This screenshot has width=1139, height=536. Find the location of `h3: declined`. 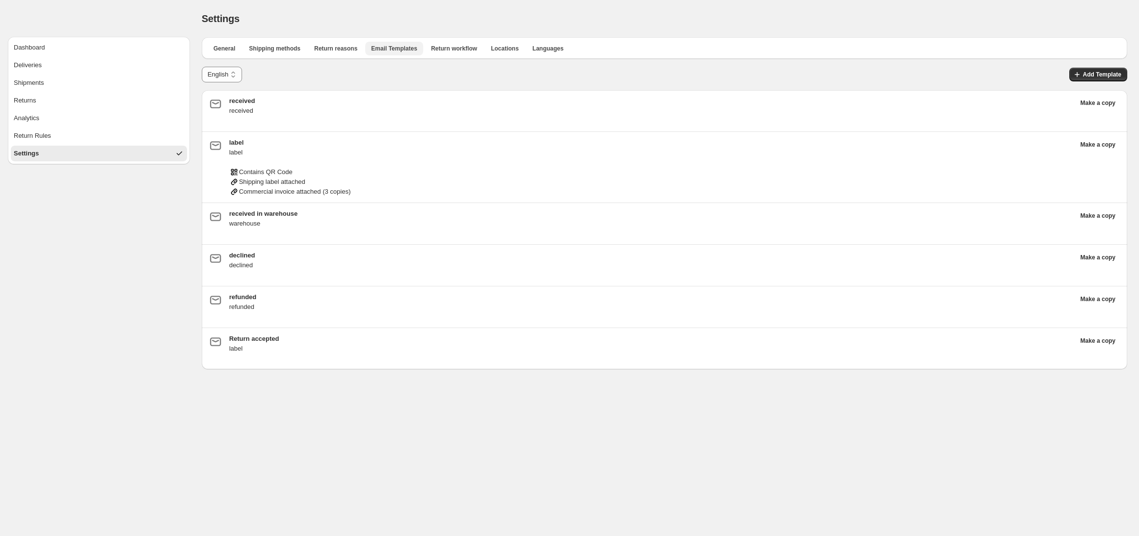

h3: declined is located at coordinates (652, 256).